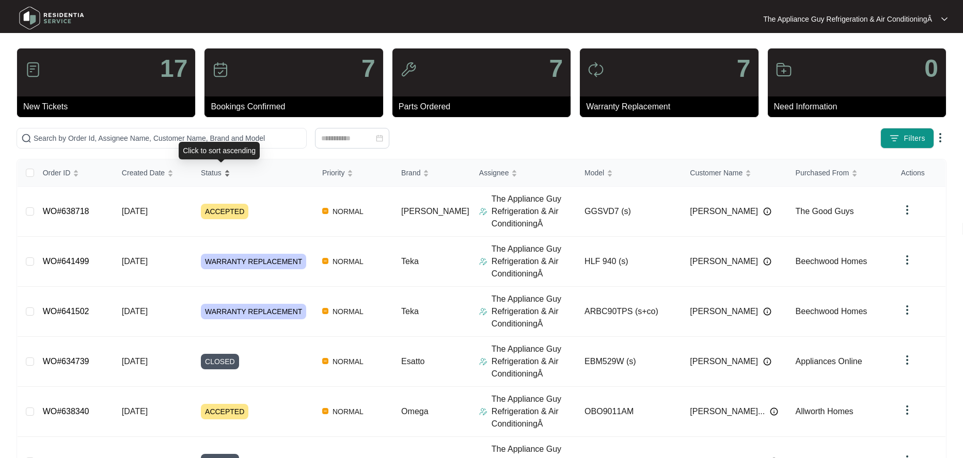  What do you see at coordinates (353, 173) in the screenshot?
I see `th: Priority` at bounding box center [353, 173].